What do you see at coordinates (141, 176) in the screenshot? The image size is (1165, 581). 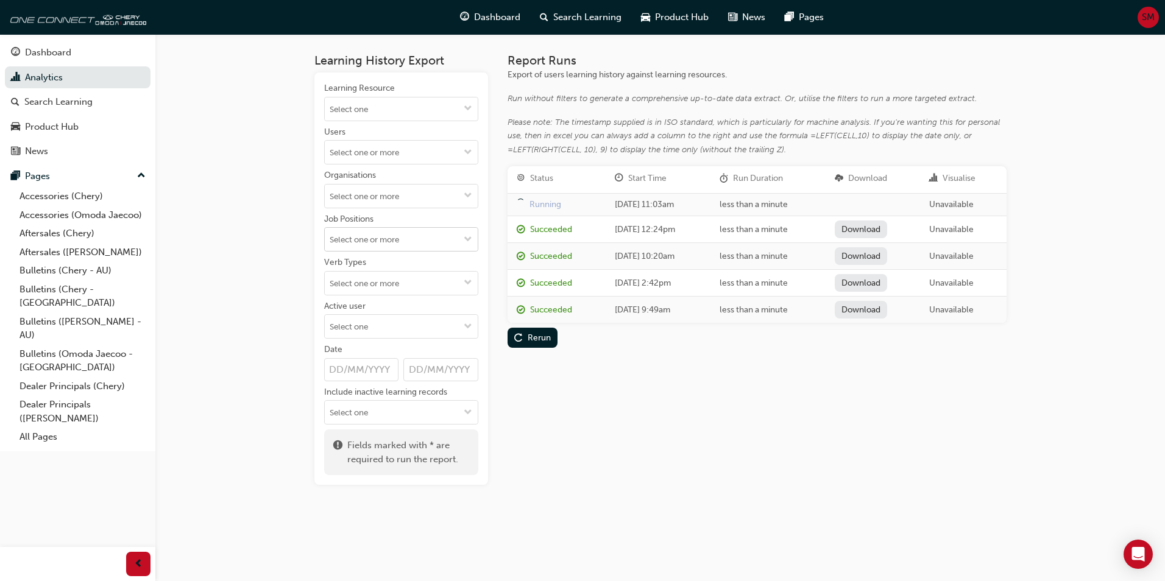 I see `span: up-icon` at bounding box center [141, 176].